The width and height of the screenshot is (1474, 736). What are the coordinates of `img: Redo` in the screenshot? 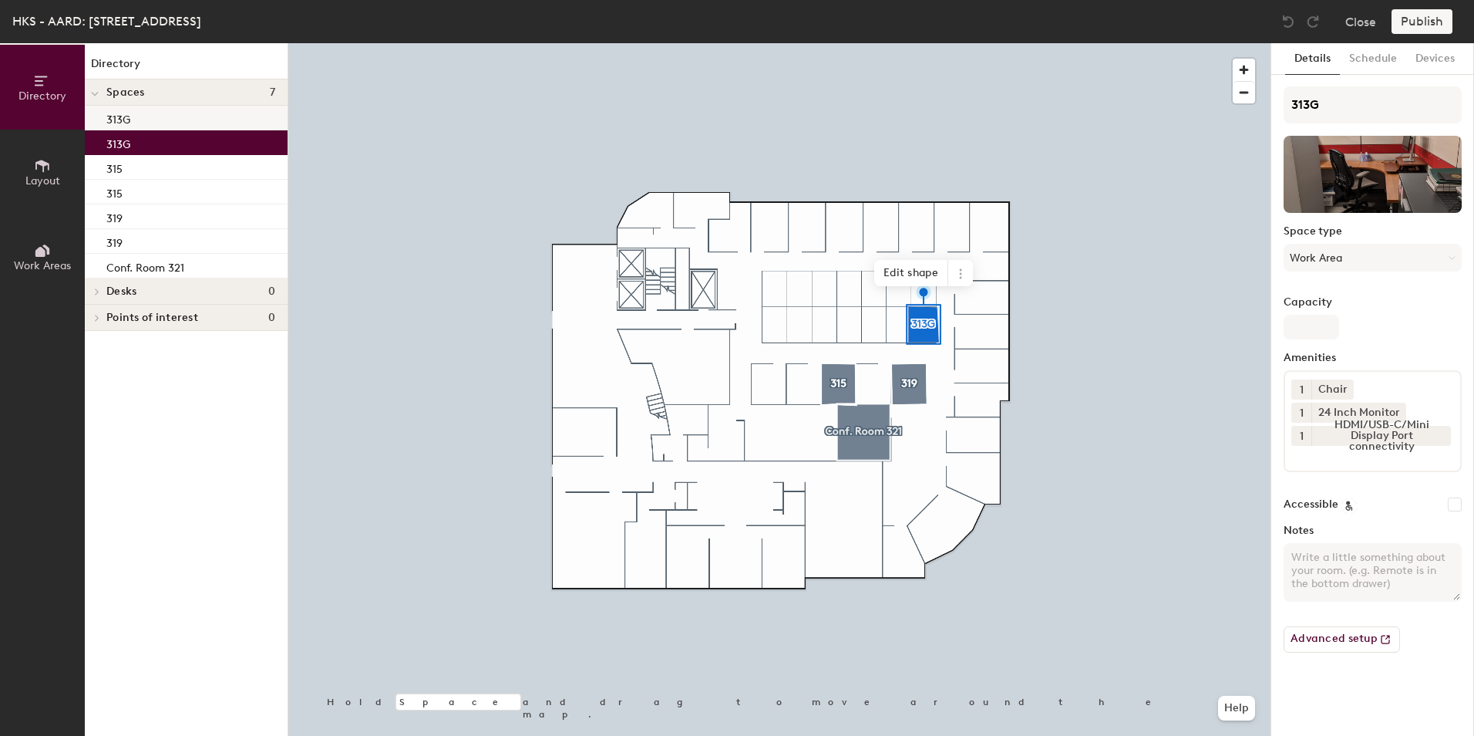 It's located at (1313, 22).